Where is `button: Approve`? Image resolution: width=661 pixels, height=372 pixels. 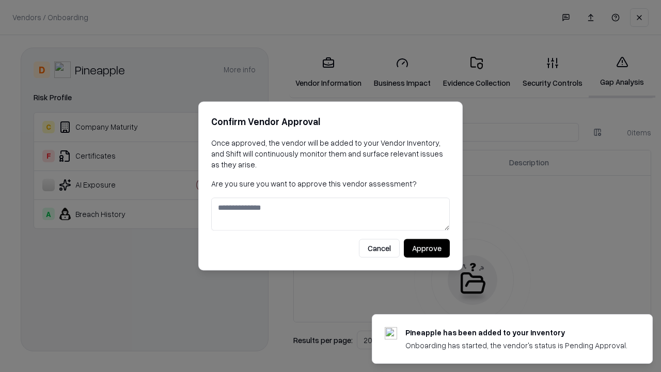 button: Approve is located at coordinates (427, 248).